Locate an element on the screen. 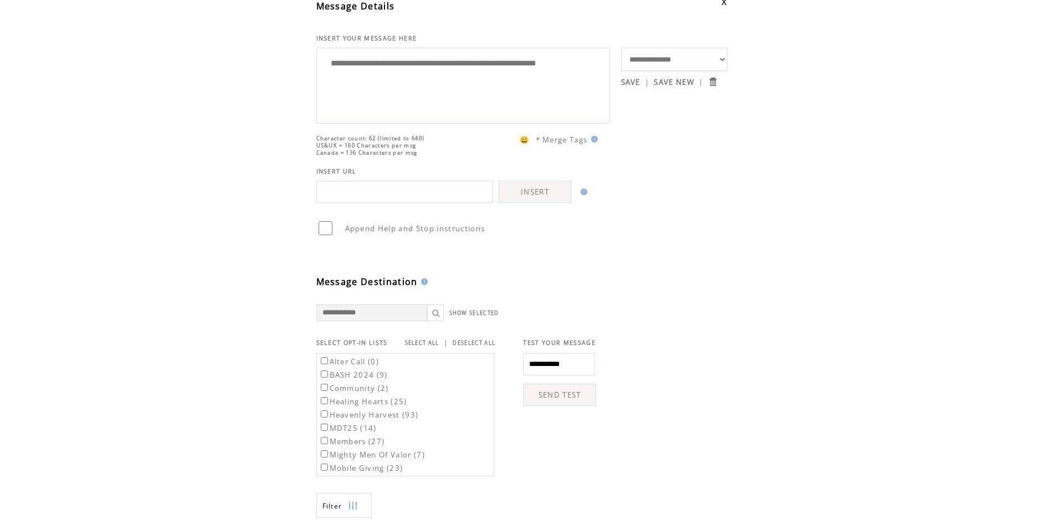 The height and width of the screenshot is (529, 1051). input: Community (2) is located at coordinates (324, 387).